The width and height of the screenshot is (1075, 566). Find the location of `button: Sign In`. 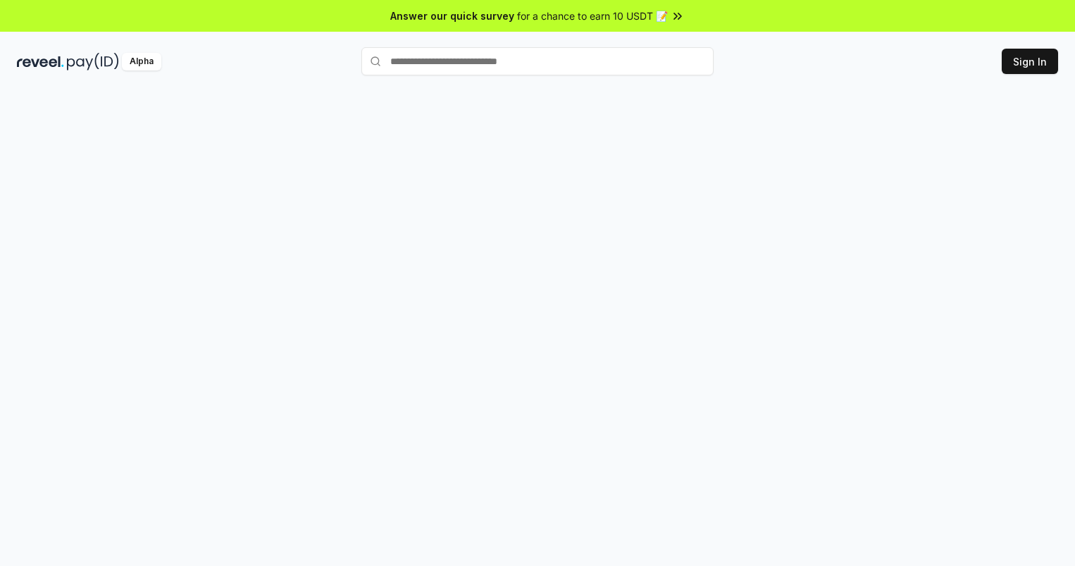

button: Sign In is located at coordinates (1030, 61).